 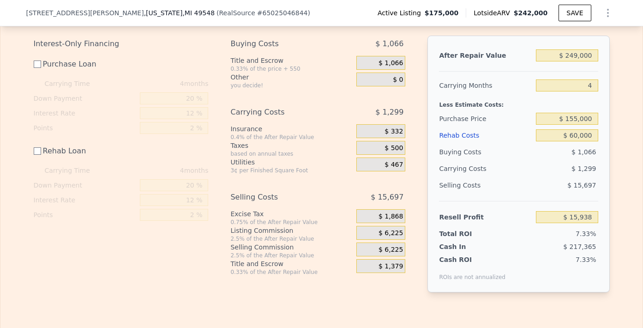 What do you see at coordinates (121, 44) in the screenshot?
I see `div: Interest-Only Financing` at bounding box center [121, 44].